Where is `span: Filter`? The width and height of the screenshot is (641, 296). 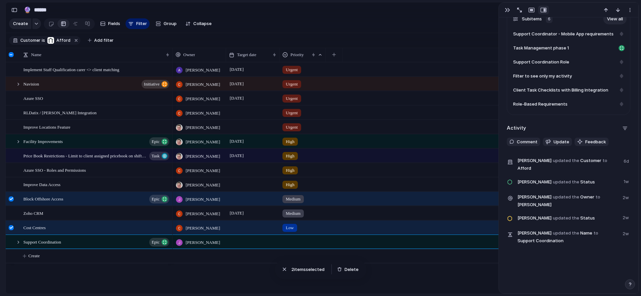 span: Filter is located at coordinates (142, 24).